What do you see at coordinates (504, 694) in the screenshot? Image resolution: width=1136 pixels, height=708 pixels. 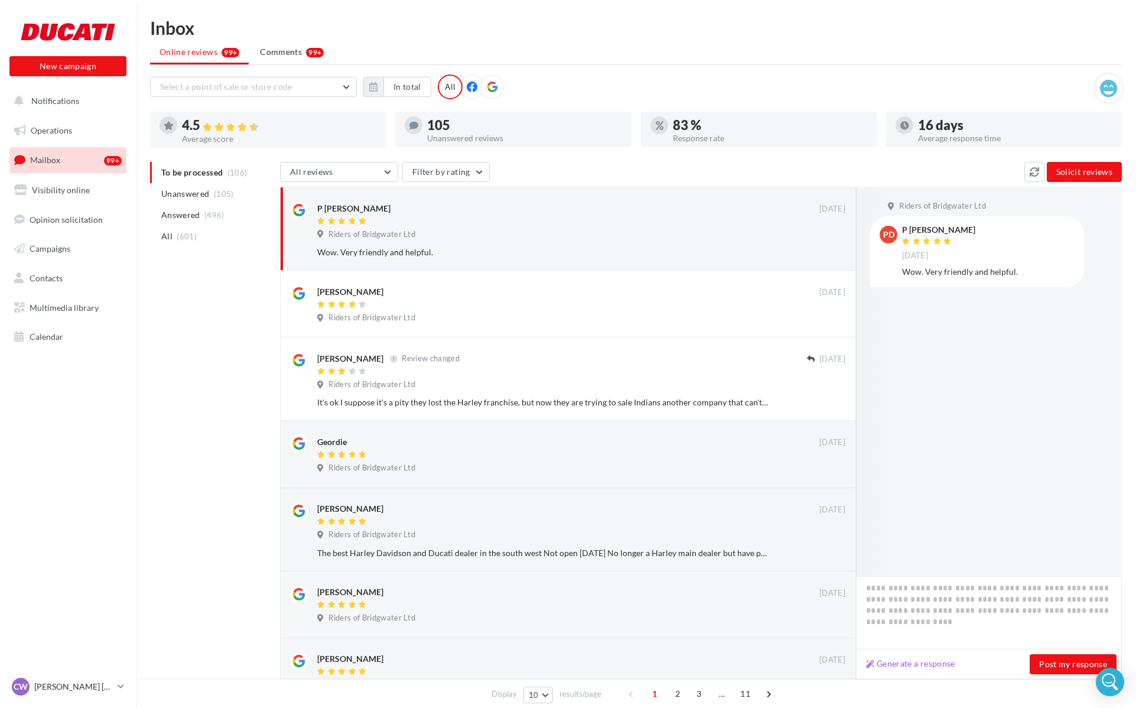 I see `span: Display` at bounding box center [504, 694].